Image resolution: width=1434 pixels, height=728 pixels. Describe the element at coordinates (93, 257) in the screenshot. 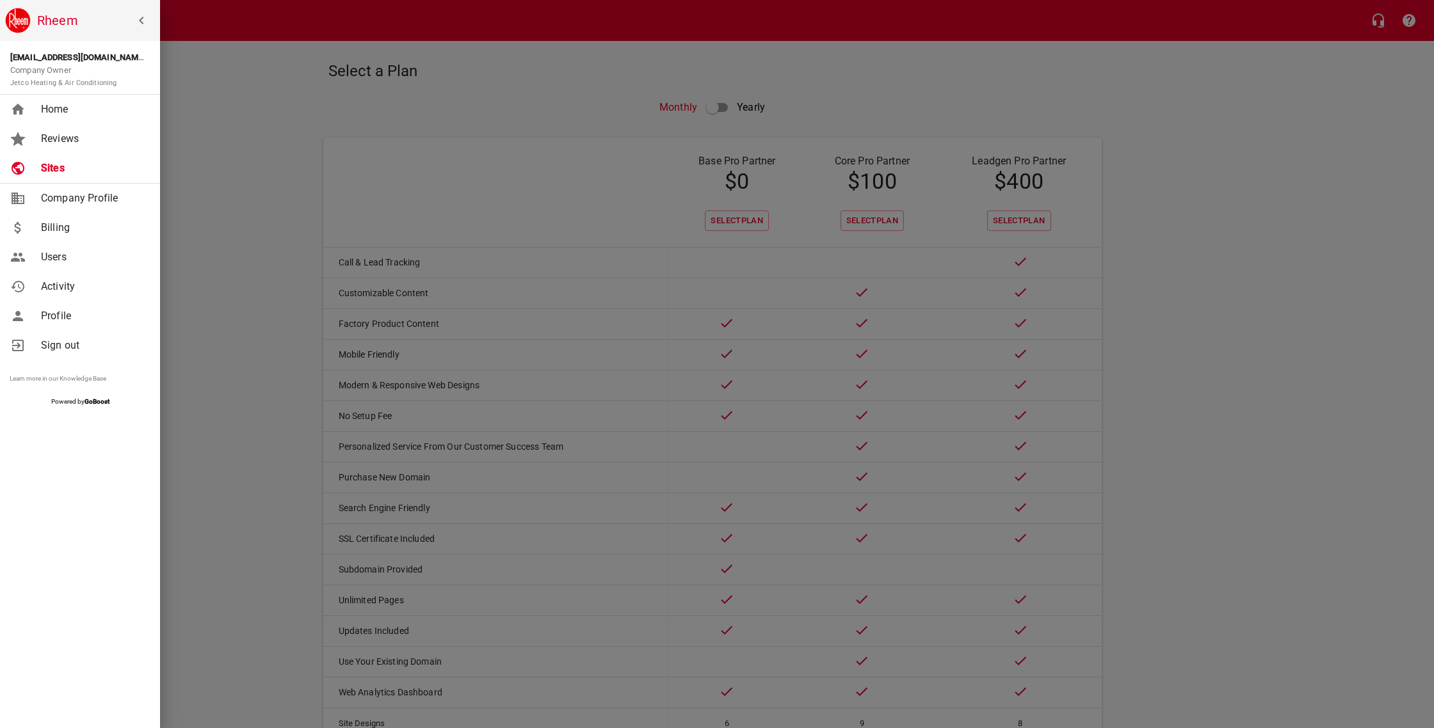

I see `span: Users` at that location.